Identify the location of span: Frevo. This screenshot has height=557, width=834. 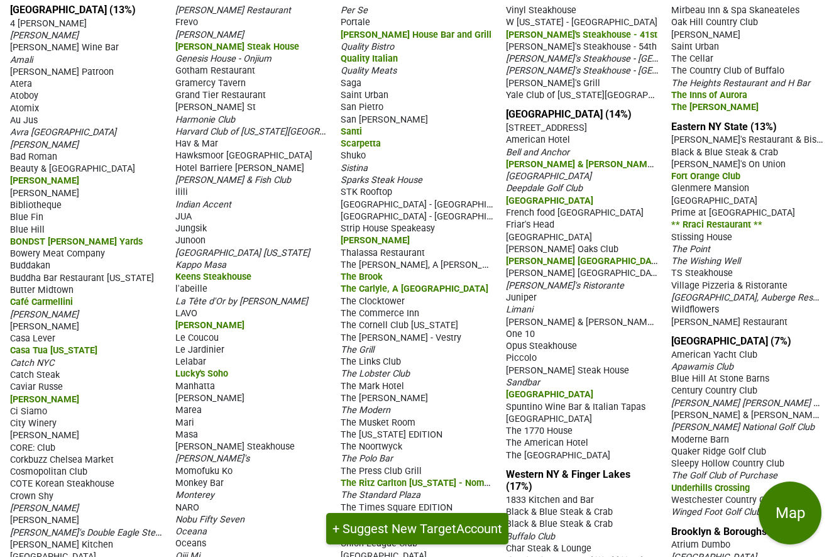
(187, 22).